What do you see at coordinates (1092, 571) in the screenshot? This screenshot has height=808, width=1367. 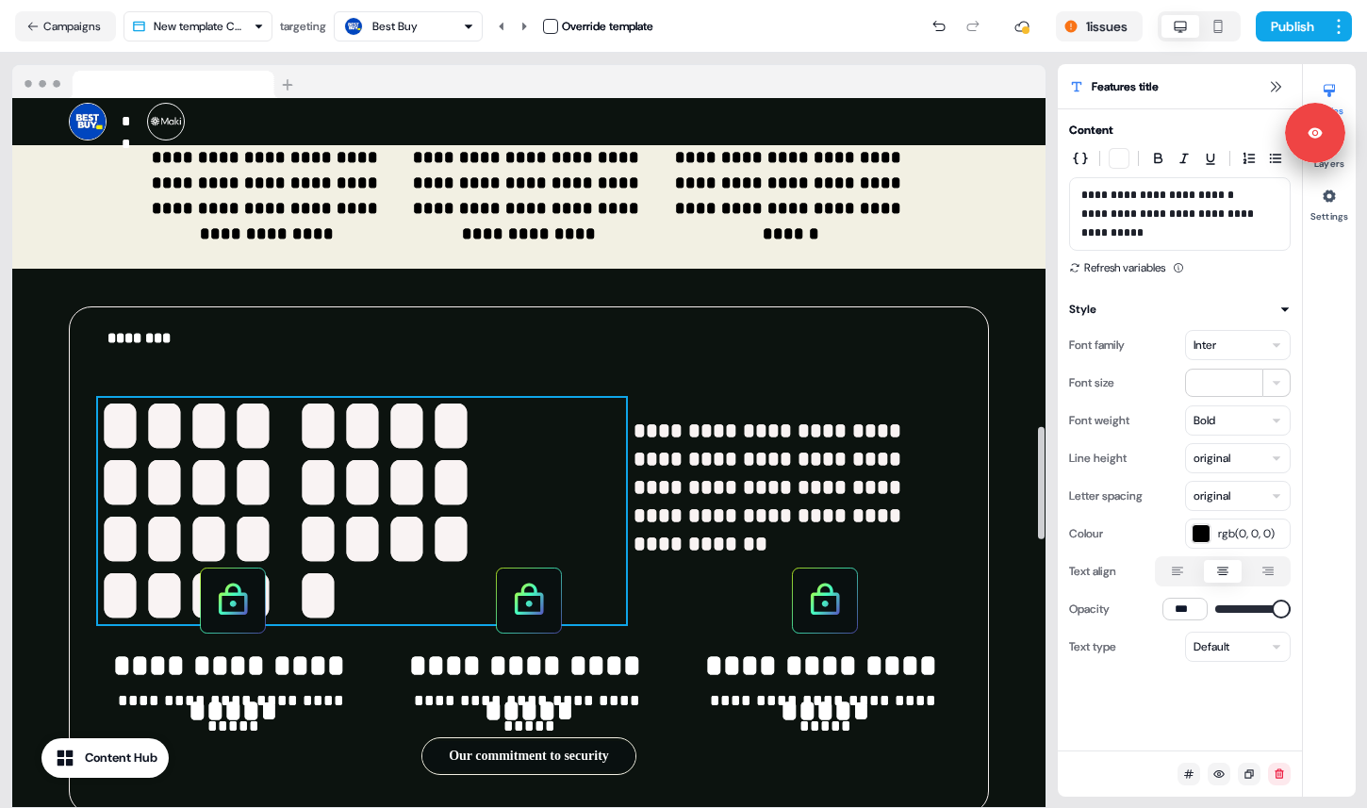 I see `div: Text align` at bounding box center [1092, 571].